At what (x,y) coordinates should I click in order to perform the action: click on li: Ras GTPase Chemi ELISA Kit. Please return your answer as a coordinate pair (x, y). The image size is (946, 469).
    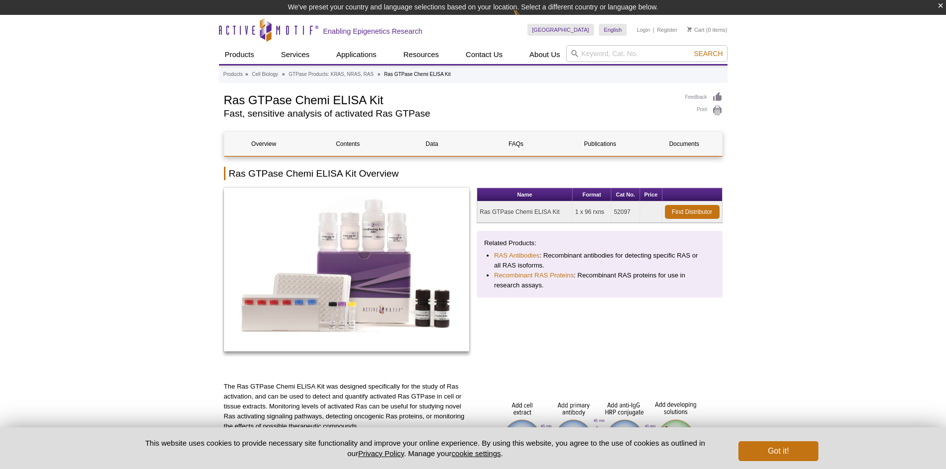
    Looking at the image, I should click on (418, 74).